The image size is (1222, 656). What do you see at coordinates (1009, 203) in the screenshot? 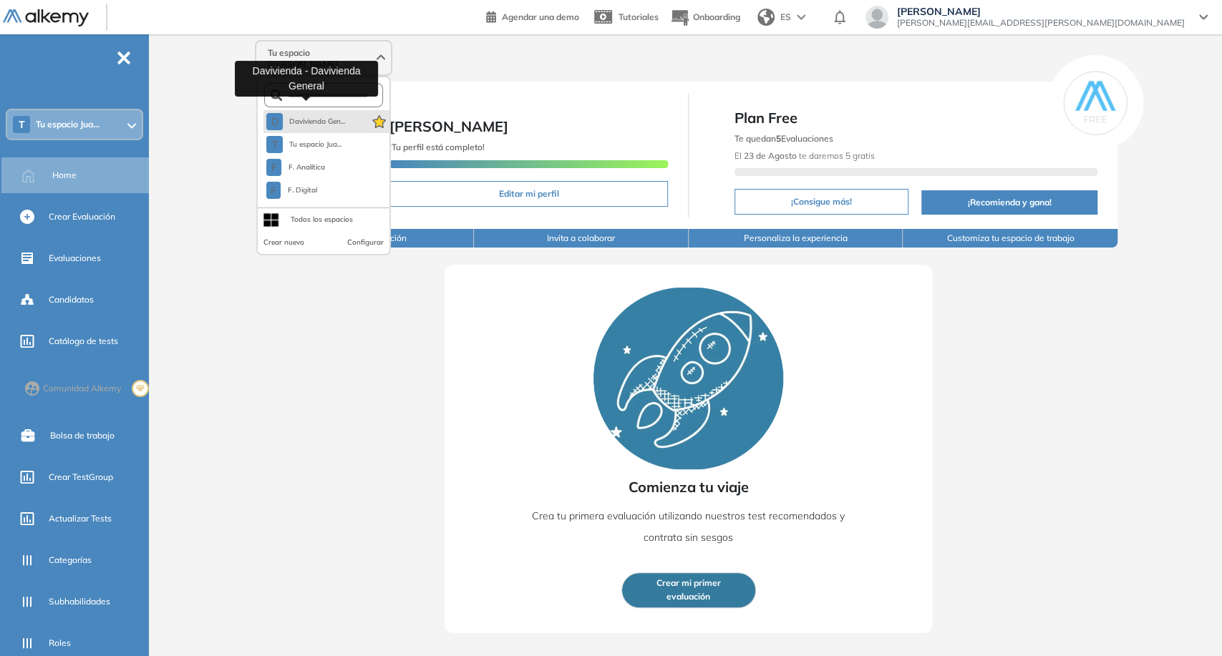
I see `button: ¡Recomienda y gana!` at bounding box center [1009, 203].